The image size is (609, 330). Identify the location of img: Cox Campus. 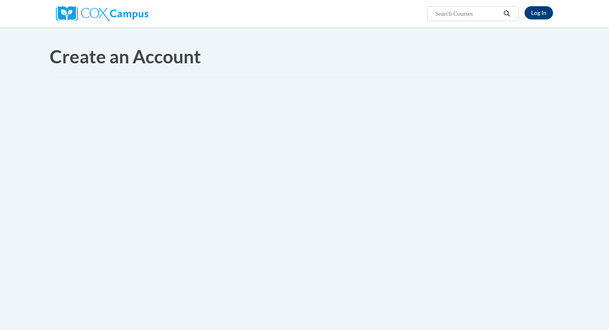
(102, 14).